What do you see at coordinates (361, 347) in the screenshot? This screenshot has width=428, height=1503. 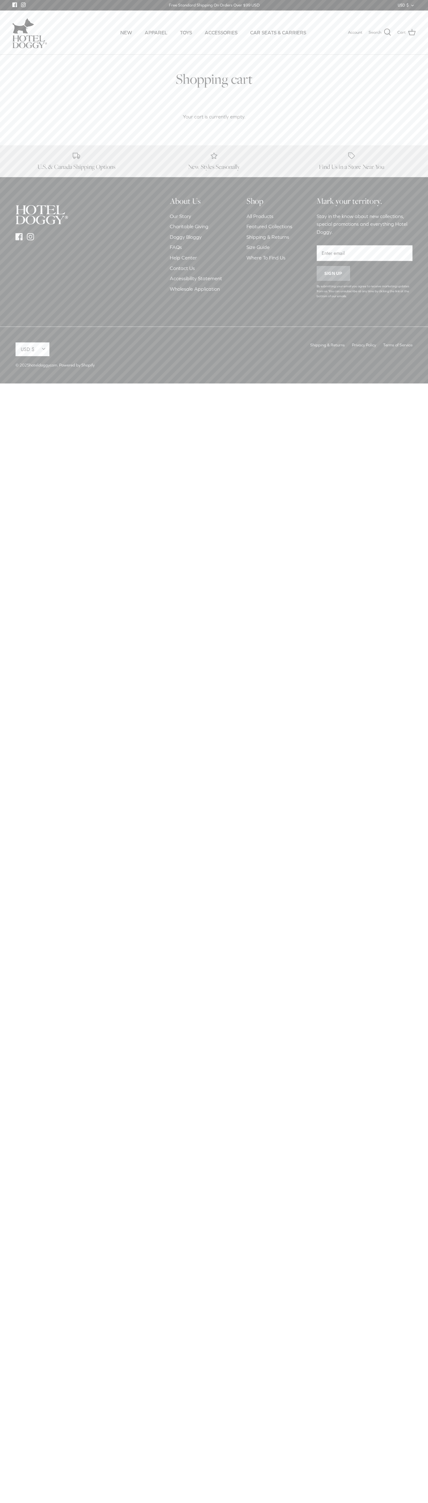 I see `ul: Secondary navigation` at bounding box center [361, 347].